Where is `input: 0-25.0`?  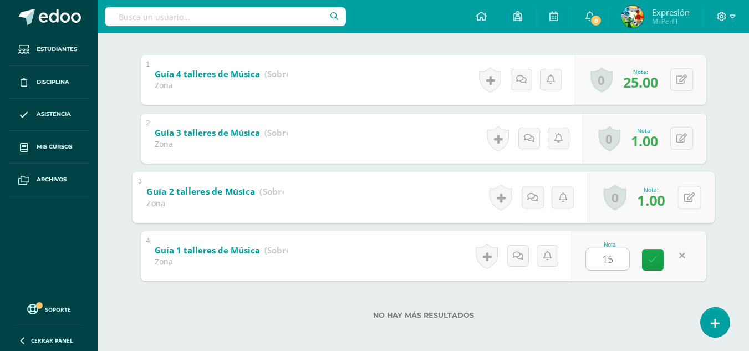 input: 0-25.0 is located at coordinates (608, 259).